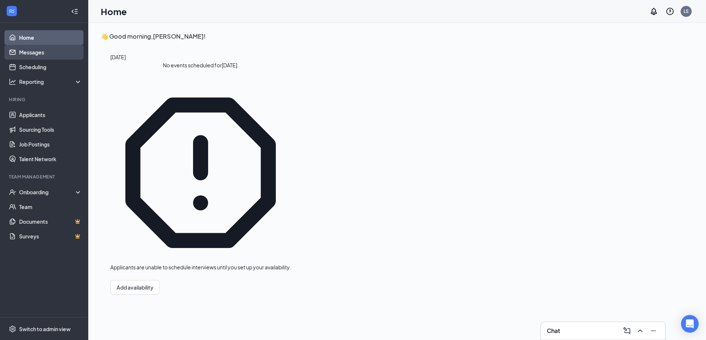  What do you see at coordinates (553, 330) in the screenshot?
I see `h3: Chat` at bounding box center [553, 330].